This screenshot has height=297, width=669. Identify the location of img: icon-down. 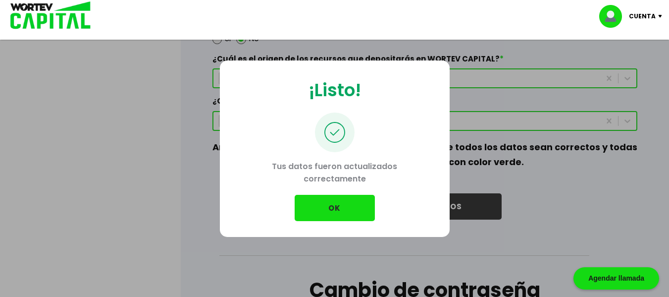
(662, 16).